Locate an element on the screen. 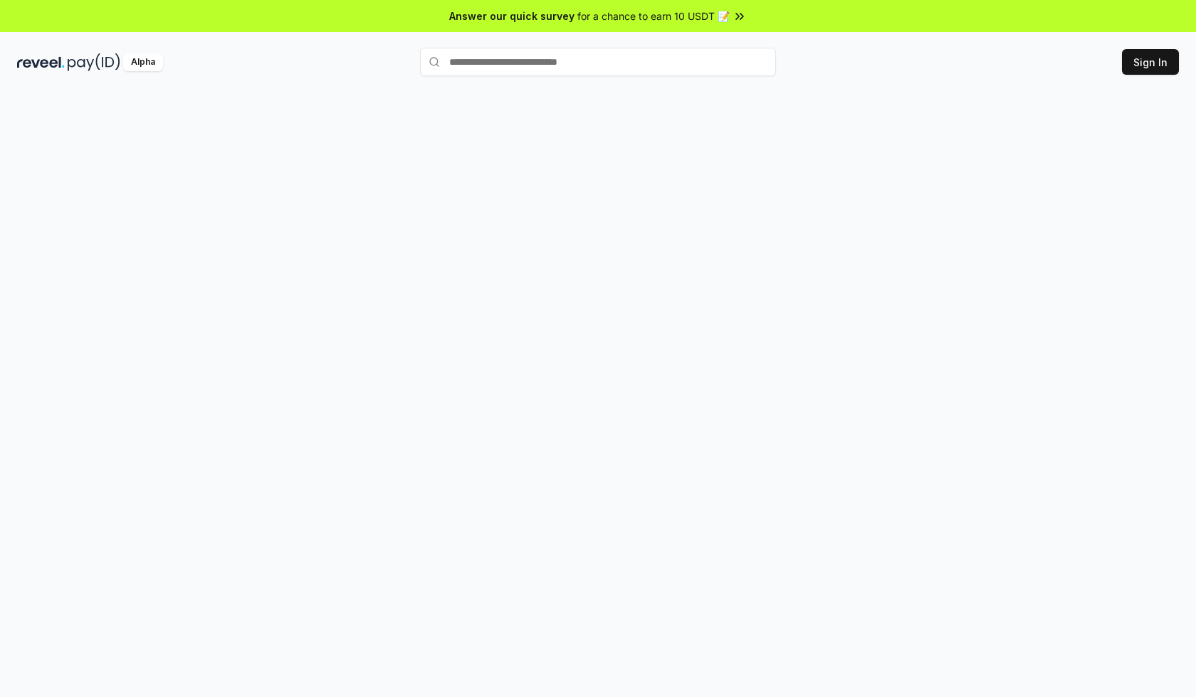 This screenshot has height=697, width=1196. img: pay_id is located at coordinates (94, 62).